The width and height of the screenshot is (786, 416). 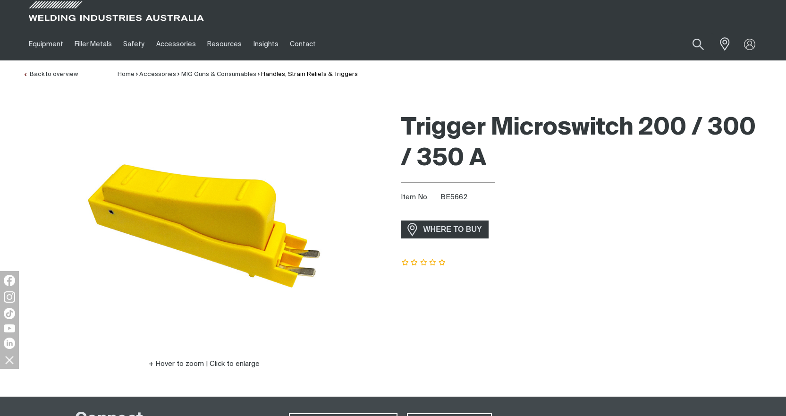 What do you see at coordinates (424, 263) in the screenshot?
I see `span: Rating: {0}` at bounding box center [424, 263].